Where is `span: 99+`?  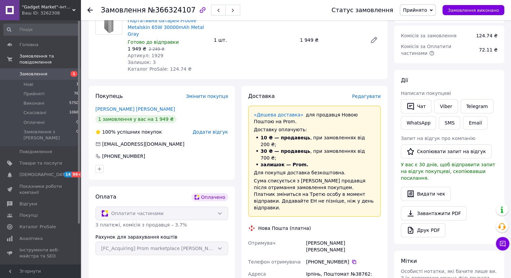 span: 99+ is located at coordinates (77, 174).